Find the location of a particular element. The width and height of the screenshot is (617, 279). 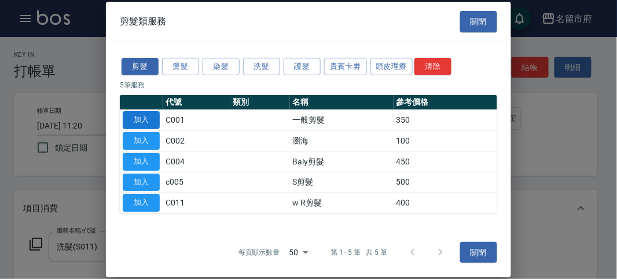

th: 名稱 is located at coordinates (341, 102).